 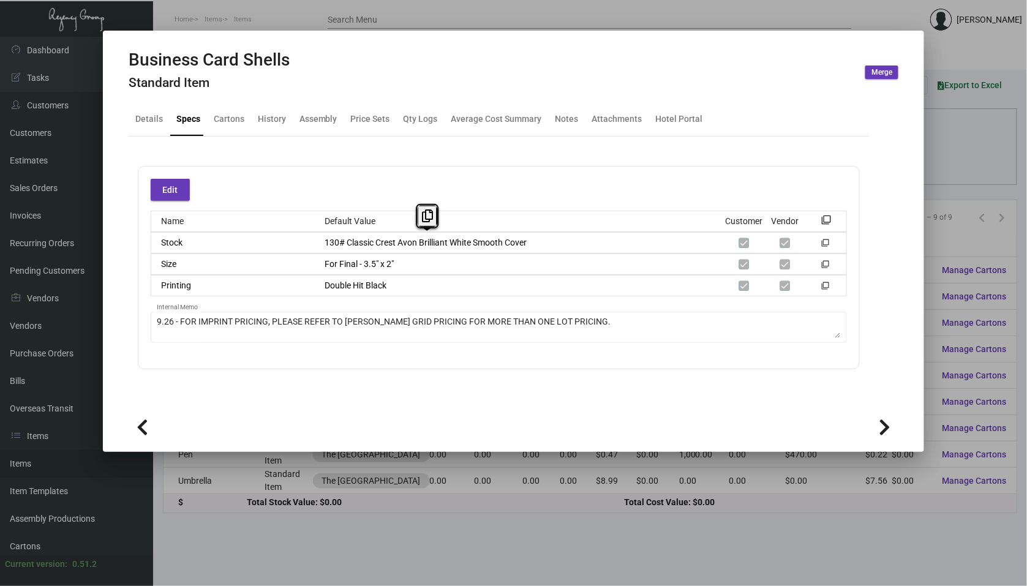 What do you see at coordinates (421, 119) in the screenshot?
I see `div: Qty Logs` at bounding box center [421, 119].